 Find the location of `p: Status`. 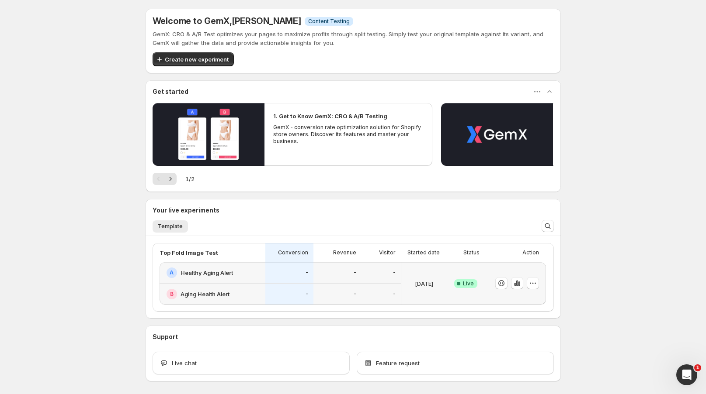

p: Status is located at coordinates (471, 253).